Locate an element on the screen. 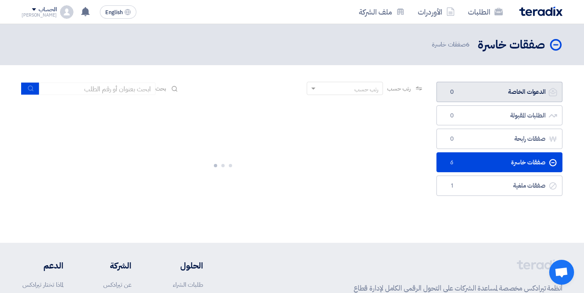 This screenshot has width=584, height=293. span: رتب حسب is located at coordinates (399, 88).